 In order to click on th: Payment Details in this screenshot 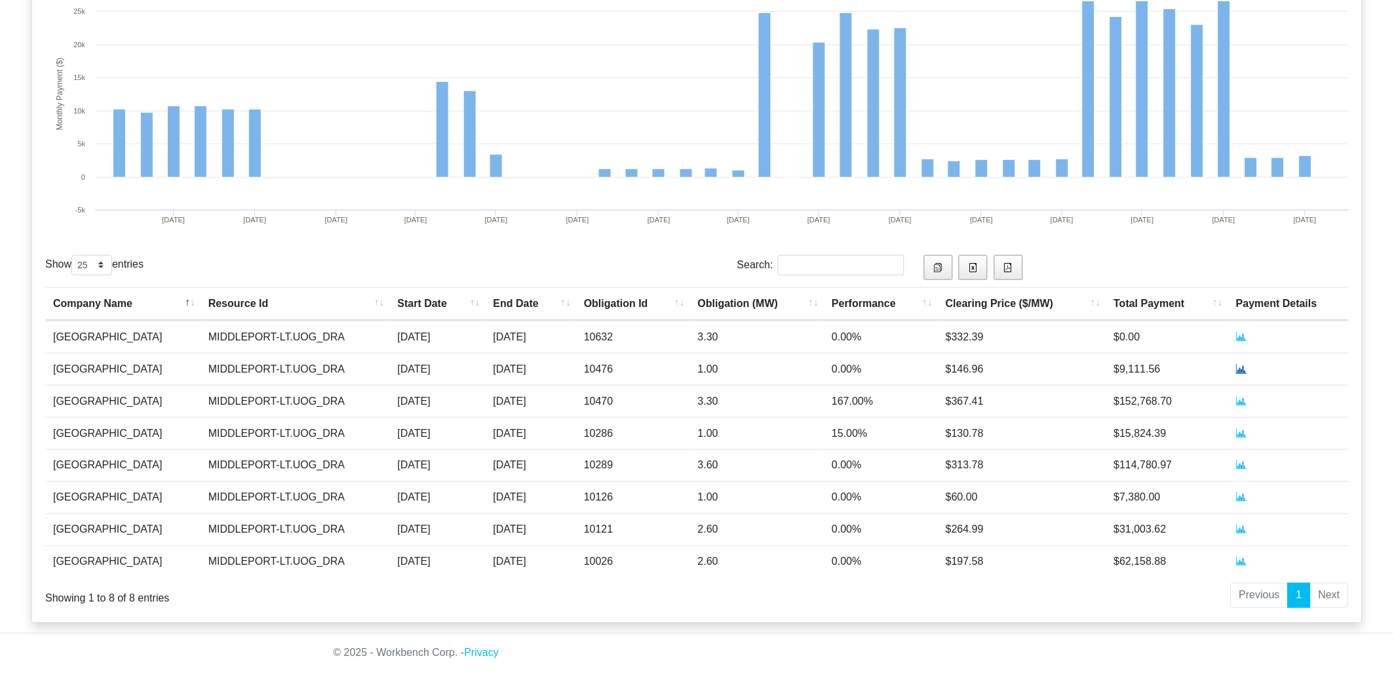, I will do `click(1289, 304)`.